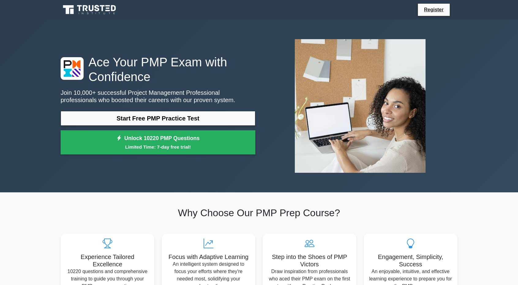  What do you see at coordinates (410, 261) in the screenshot?
I see `h5: Engagement, Simplicity, Success` at bounding box center [410, 261].